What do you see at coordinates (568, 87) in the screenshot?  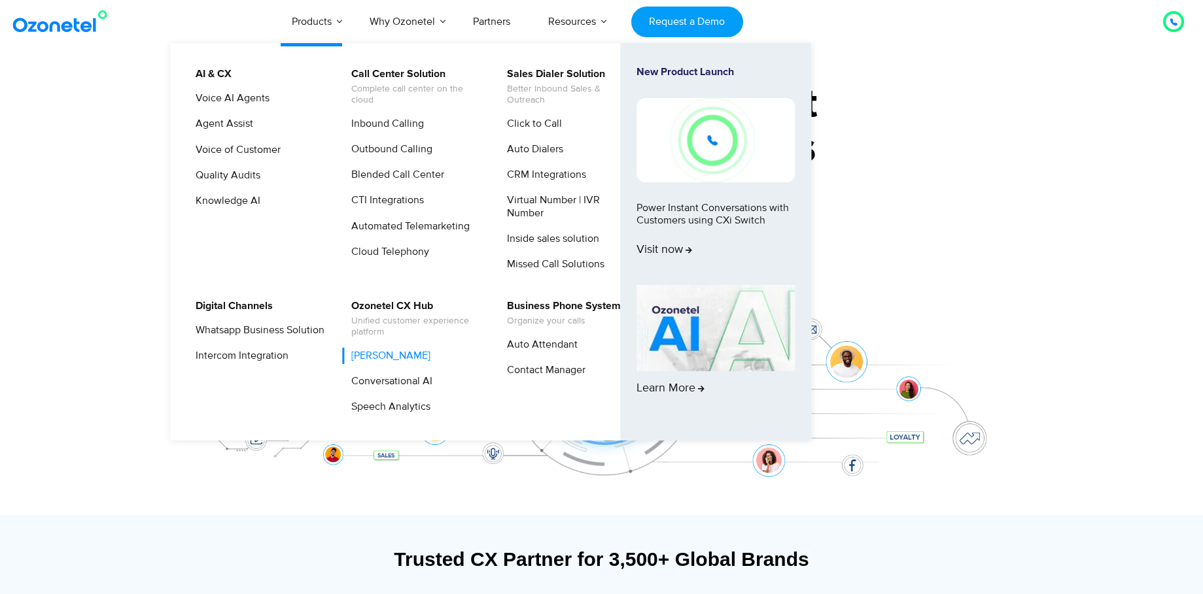 I see `a: Sales Dialer SolutionBetter Inbound Sales & Outreach` at bounding box center [568, 87].